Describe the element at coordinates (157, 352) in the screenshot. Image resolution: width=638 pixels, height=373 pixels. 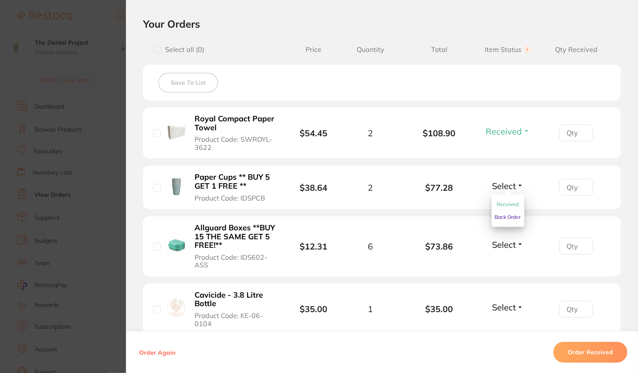
I see `button: Order Again` at that location.